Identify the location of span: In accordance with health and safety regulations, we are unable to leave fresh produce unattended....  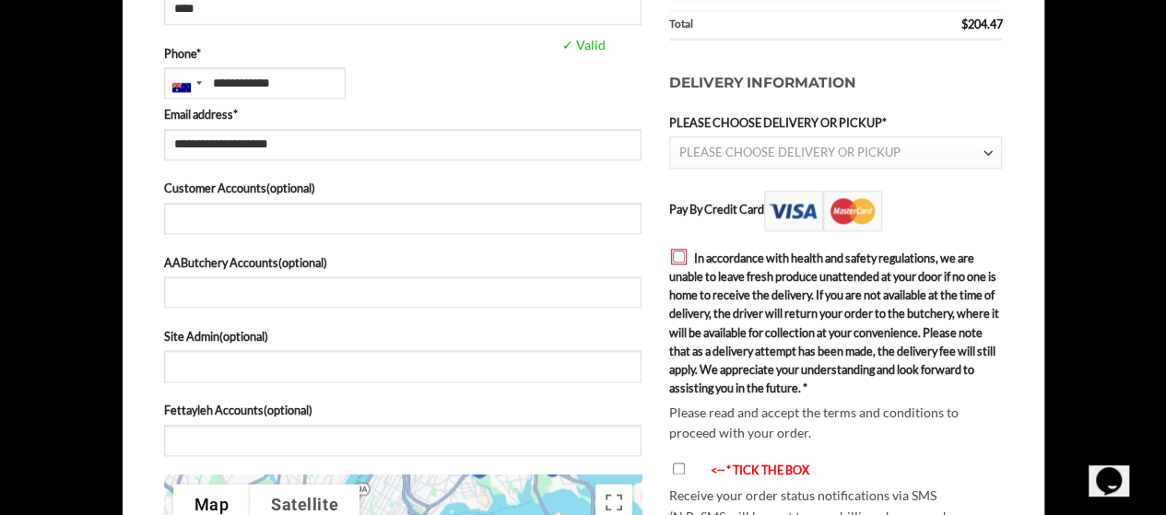
(834, 323).